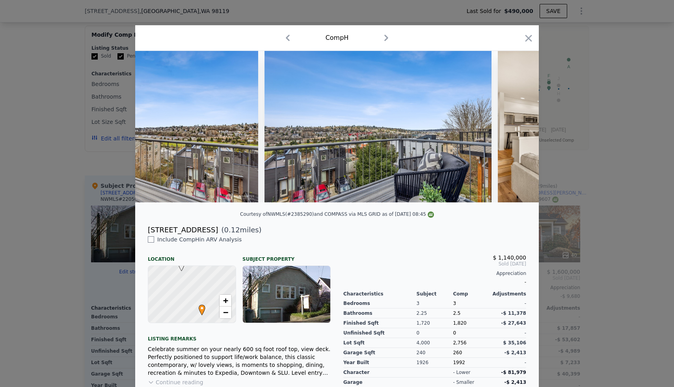 This screenshot has width=674, height=387. I want to click on div: 2.5, so click(471, 313).